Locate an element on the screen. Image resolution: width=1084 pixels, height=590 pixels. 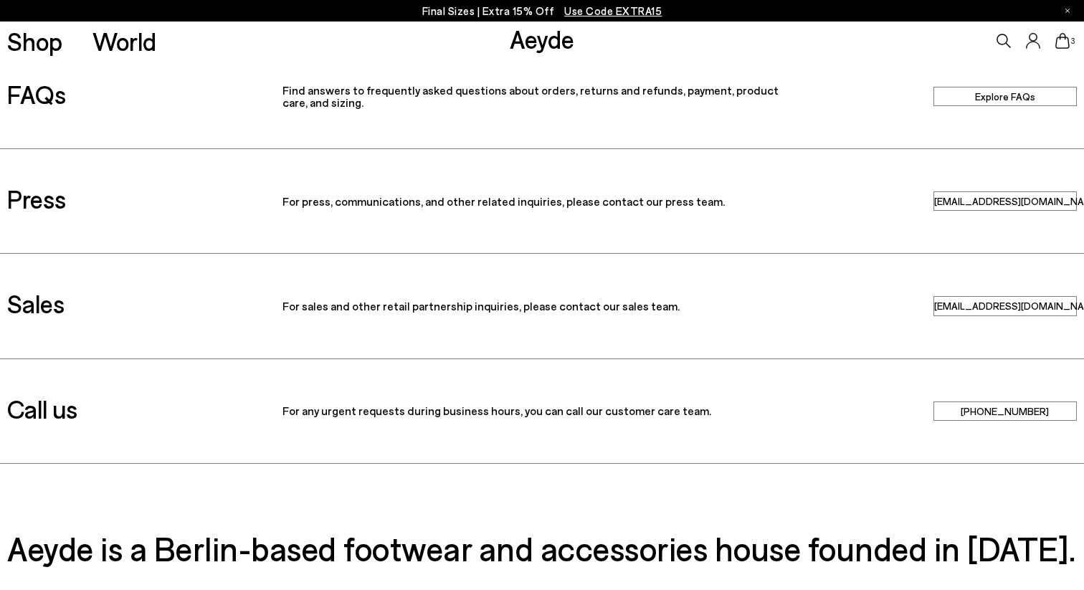
p: Final Sizes | Extra 15% Off is located at coordinates (542, 11).